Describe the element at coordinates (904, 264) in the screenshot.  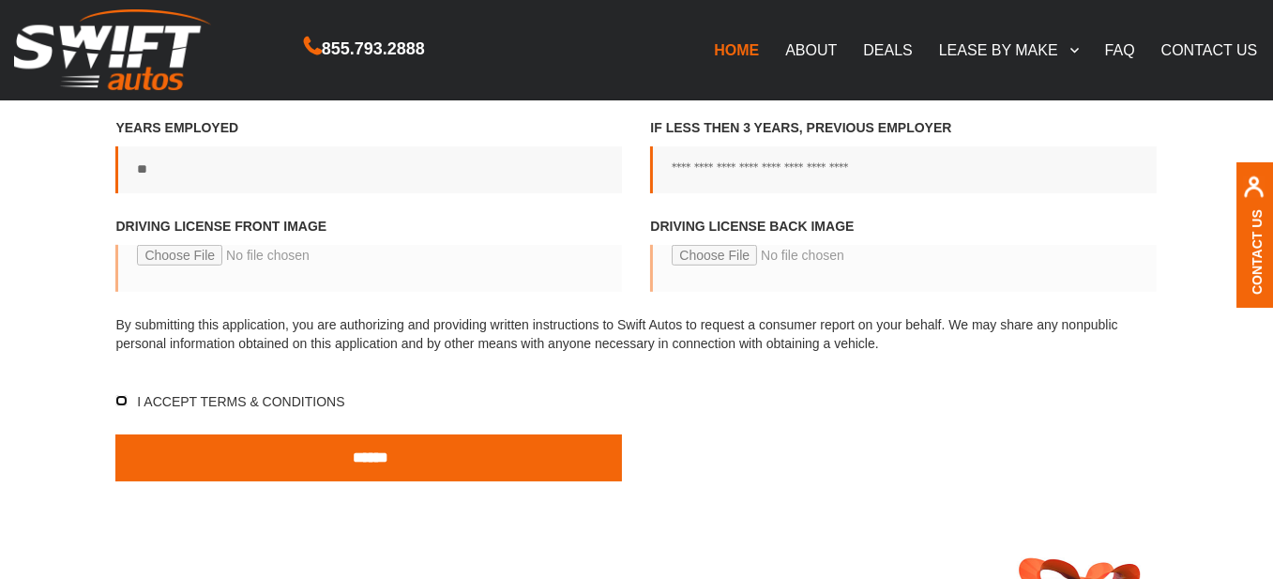
I see `label: Driving license back image` at that location.